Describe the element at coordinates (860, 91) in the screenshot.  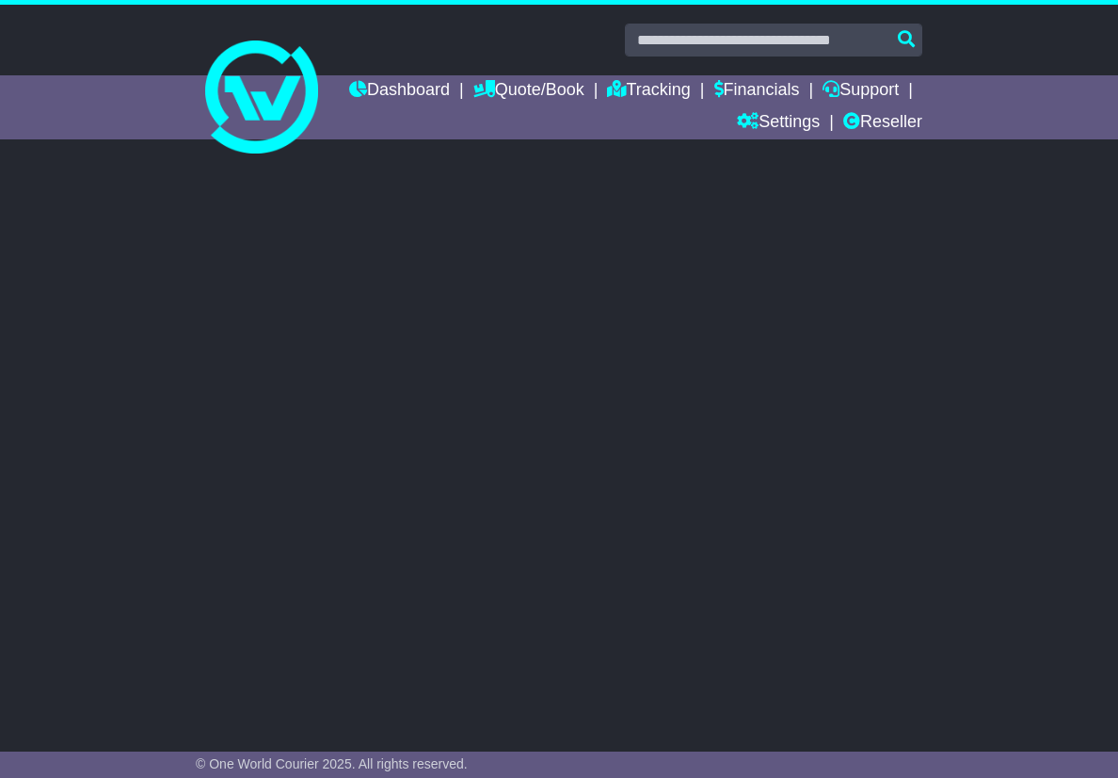
I see `a: Support` at that location.